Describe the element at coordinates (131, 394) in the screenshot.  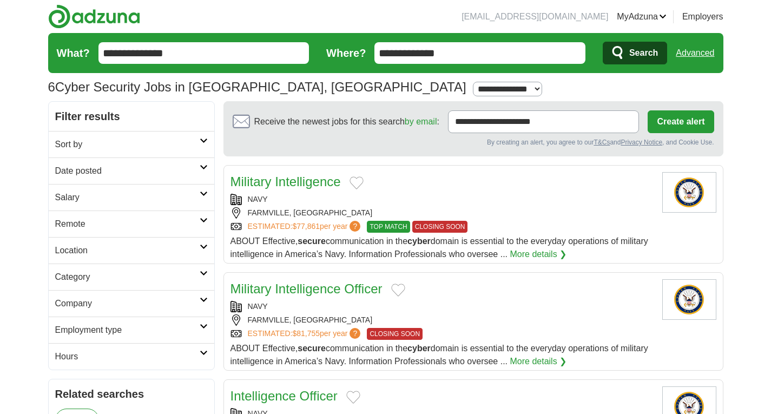
I see `h2: Related searches` at that location.